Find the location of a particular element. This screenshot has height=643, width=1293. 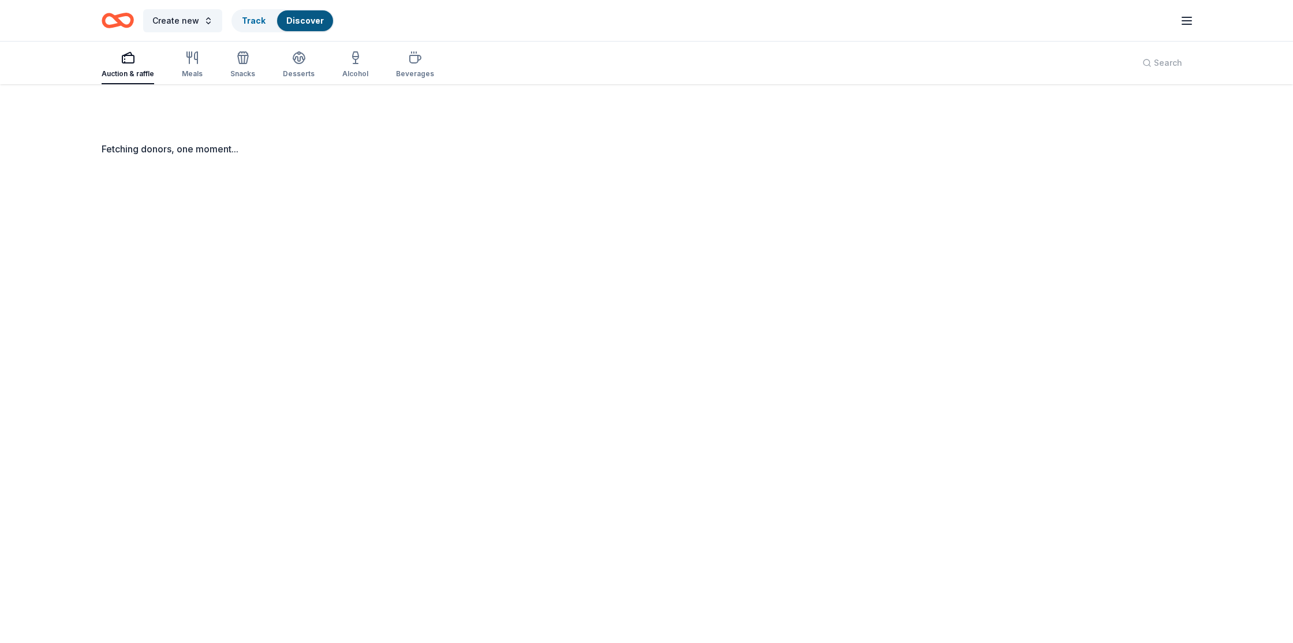

span: Create new is located at coordinates (176, 21).